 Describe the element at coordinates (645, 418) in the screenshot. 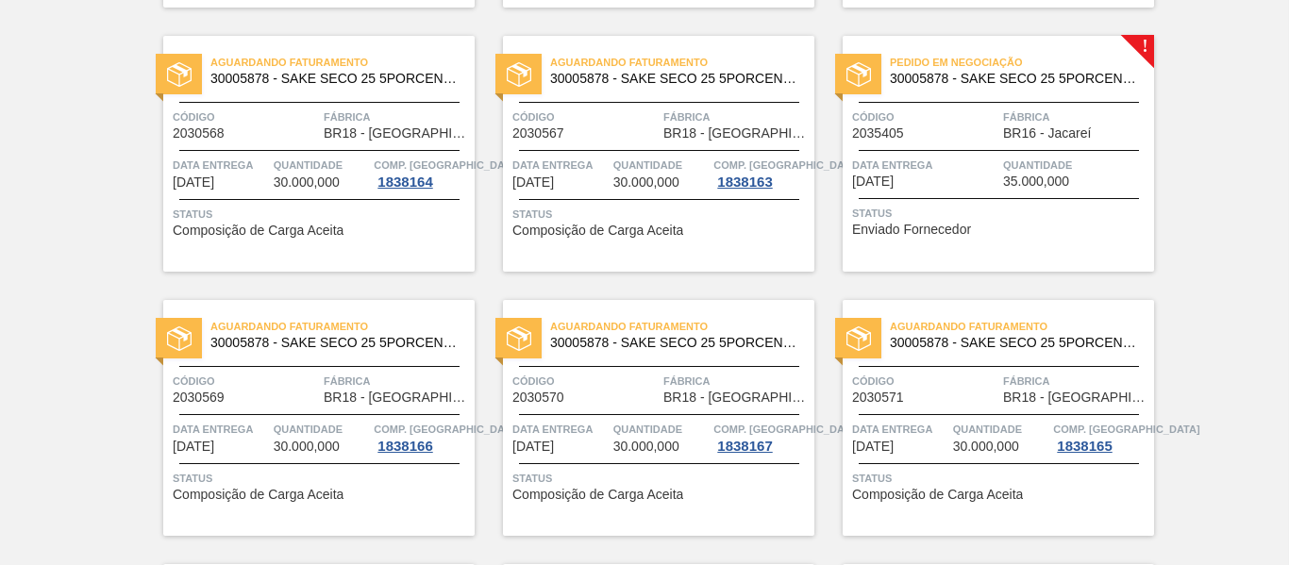

I see `a: statusAguardando Faturamento30005878 - SAKE SECO 25 5PORCENTOCódigo2030570FábricaBR18 - [GEOGRAPH...` at that location.